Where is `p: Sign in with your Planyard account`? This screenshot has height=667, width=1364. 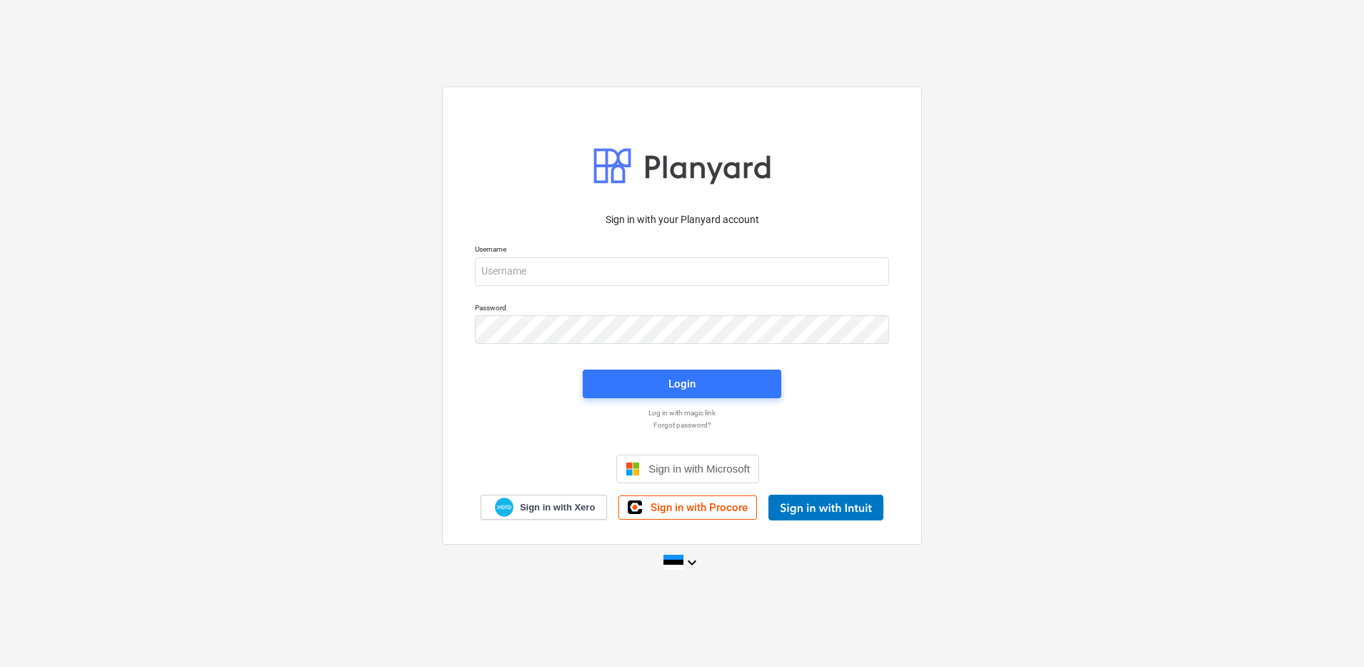 p: Sign in with your Planyard account is located at coordinates (682, 219).